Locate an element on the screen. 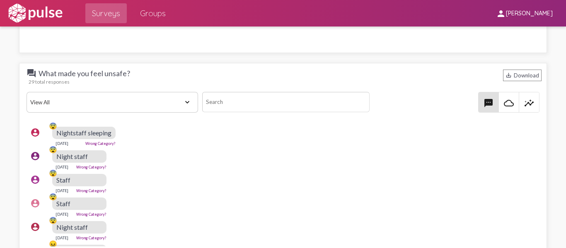  span: Surveys is located at coordinates (106, 13).